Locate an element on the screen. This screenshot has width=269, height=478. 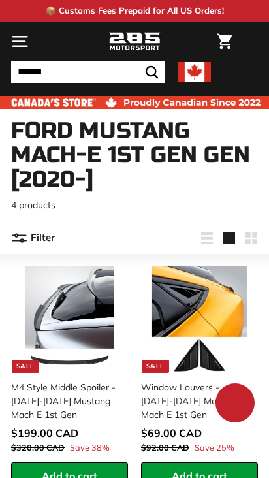
span: $320.00 CAD is located at coordinates (38, 447).